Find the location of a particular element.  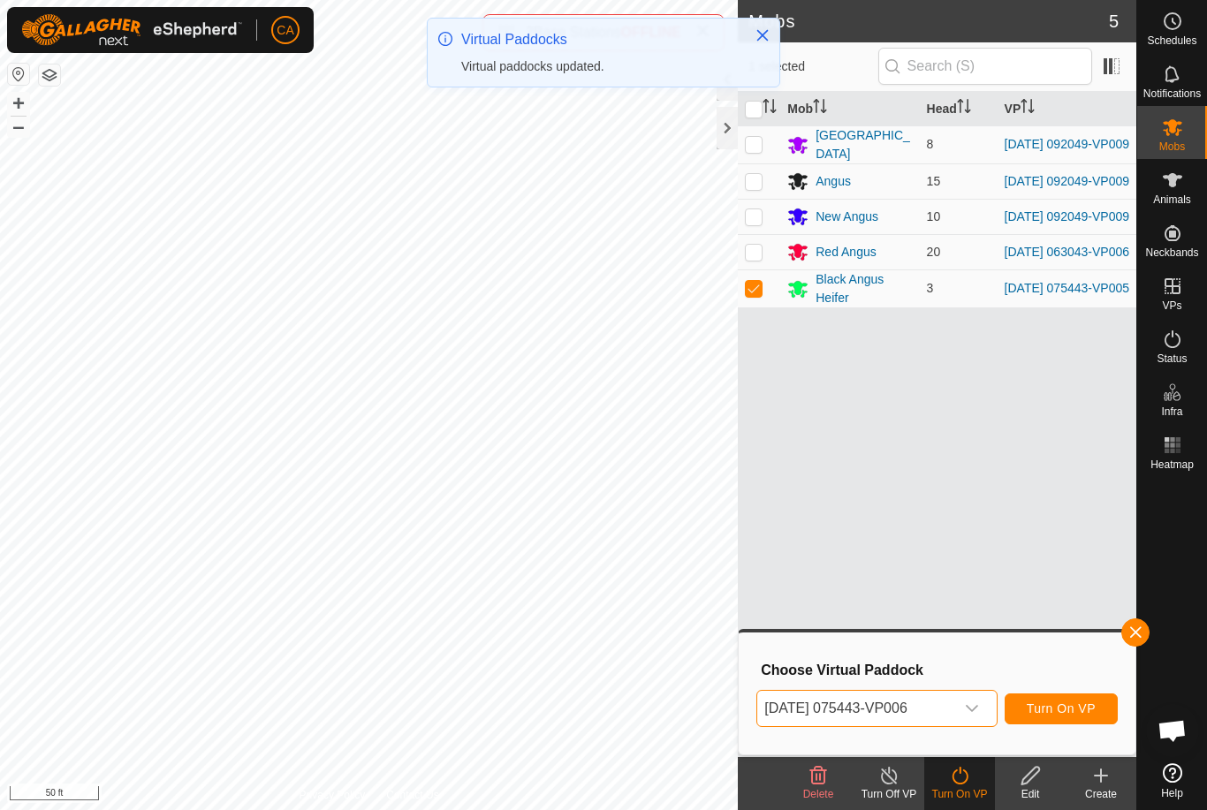

span: Mobs is located at coordinates (1171, 147).